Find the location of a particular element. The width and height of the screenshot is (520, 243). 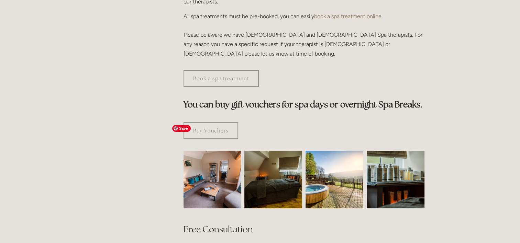

img: Body creams in the spa room, Losehill House Hotel and Spa is located at coordinates (395, 180).